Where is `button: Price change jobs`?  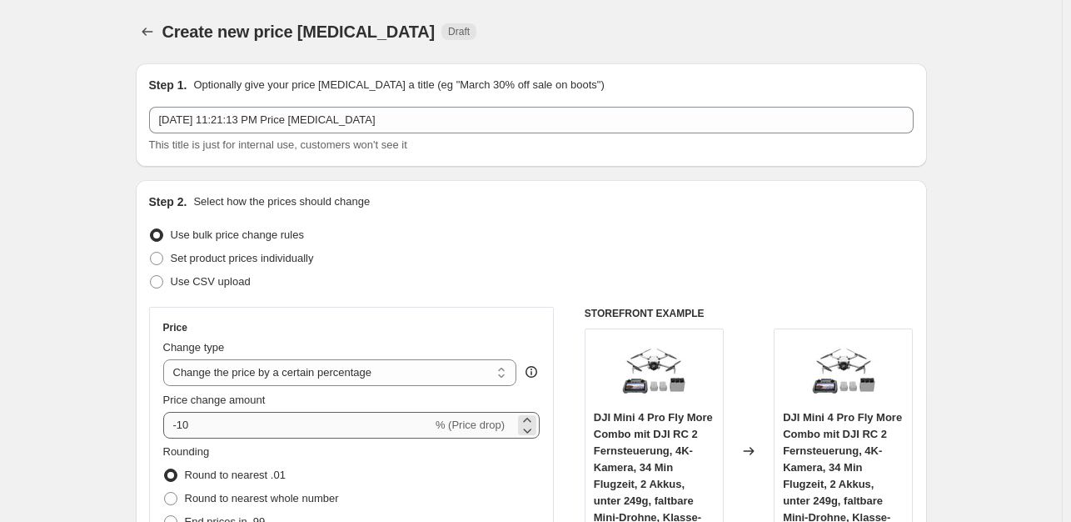 button: Price change jobs is located at coordinates (147, 32).